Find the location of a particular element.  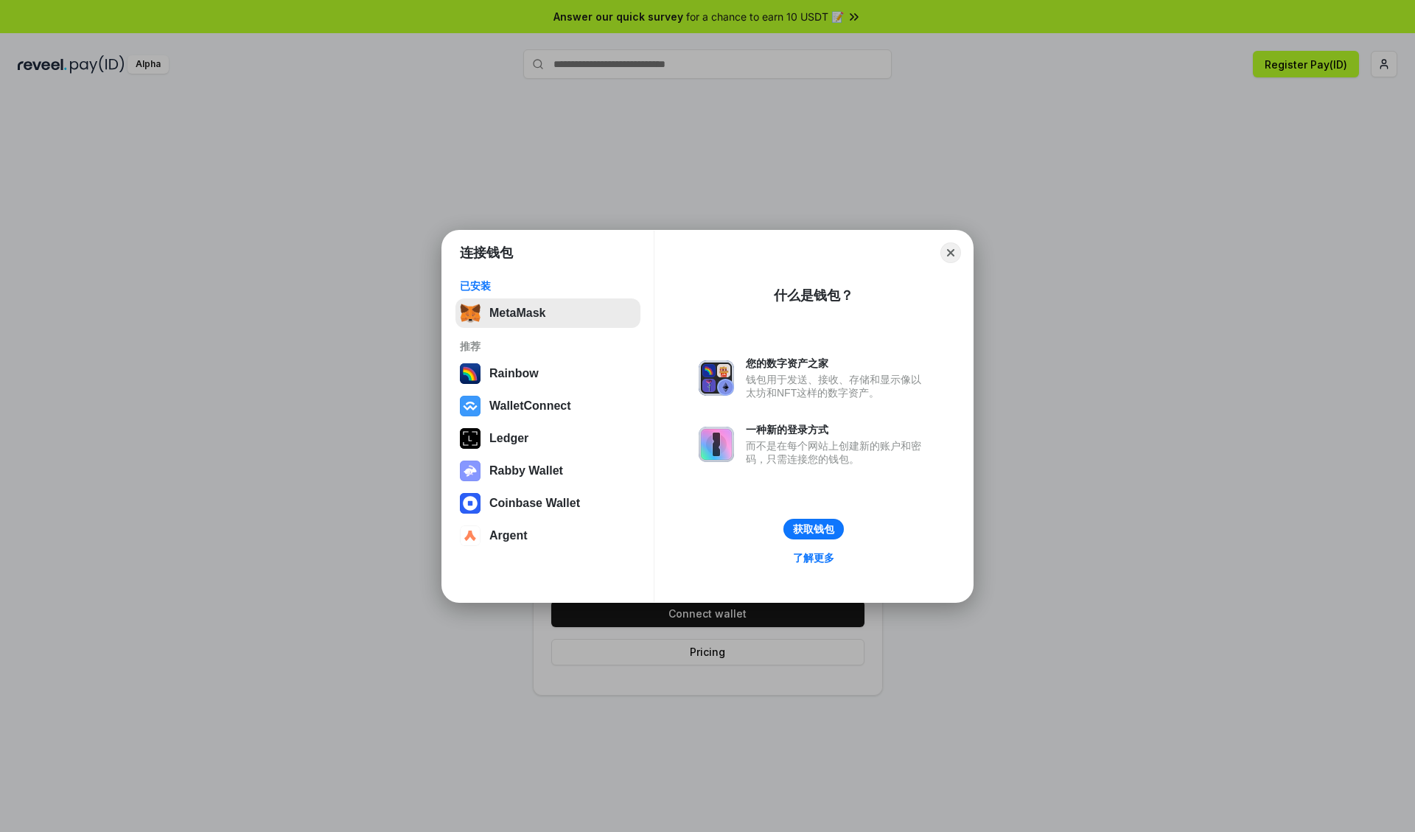

div: Rainbow is located at coordinates (514, 374).